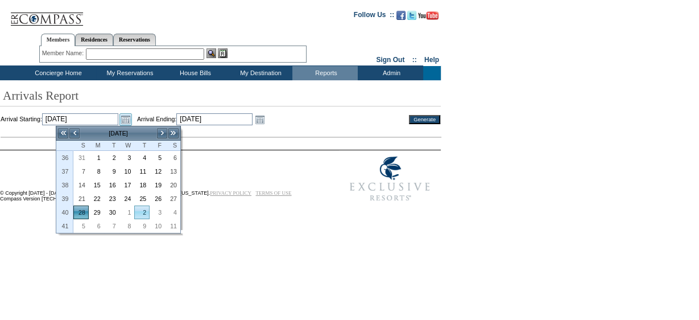  I want to click on td: Monday, October 06, 2025, so click(96, 226).